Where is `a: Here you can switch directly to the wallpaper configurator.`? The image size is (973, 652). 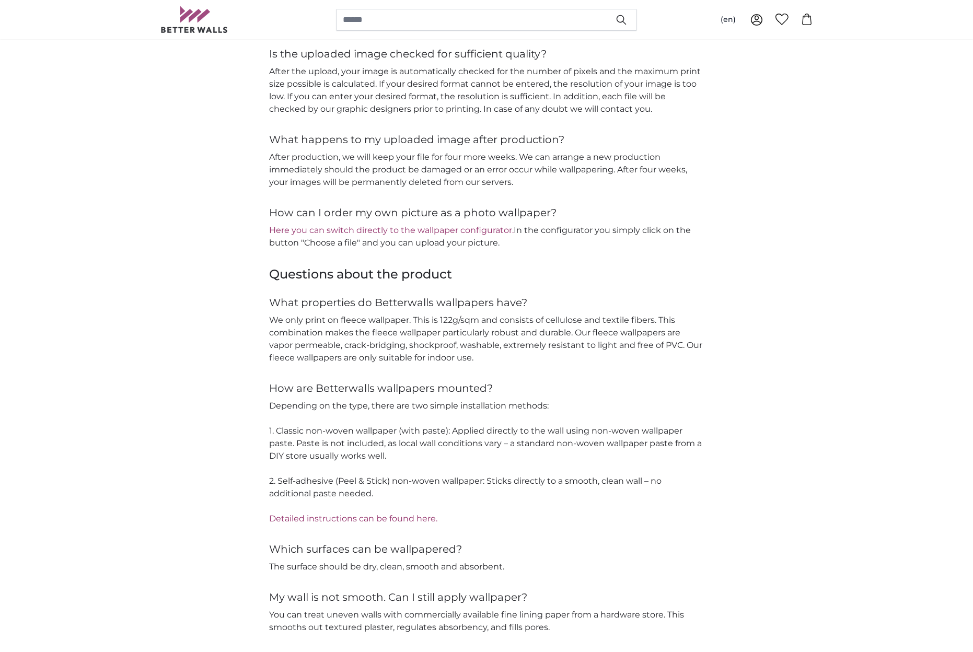
a: Here you can switch directly to the wallpaper configurator. is located at coordinates (391, 230).